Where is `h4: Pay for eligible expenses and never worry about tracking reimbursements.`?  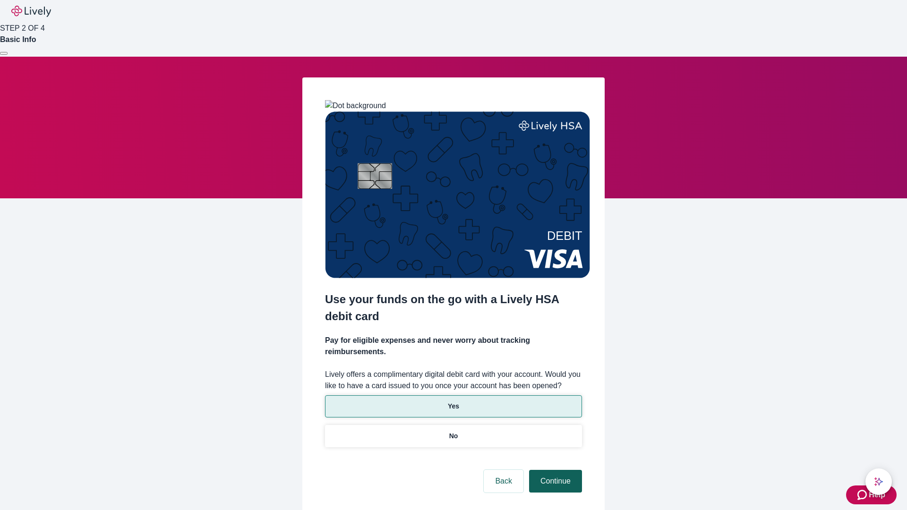
h4: Pay for eligible expenses and never worry about tracking reimbursements. is located at coordinates (454, 346).